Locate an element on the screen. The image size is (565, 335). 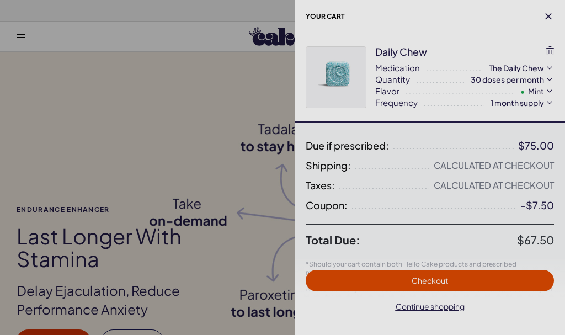
span: Continue shopping is located at coordinates (430, 306).